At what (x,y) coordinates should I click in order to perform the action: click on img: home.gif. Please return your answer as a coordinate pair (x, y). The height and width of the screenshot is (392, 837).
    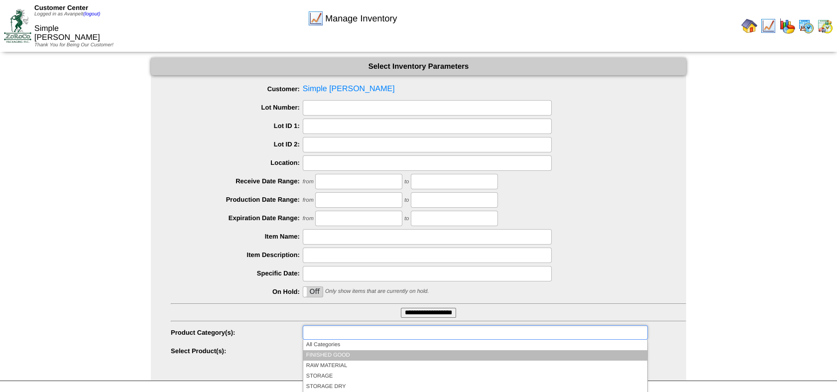
    Looking at the image, I should click on (749, 26).